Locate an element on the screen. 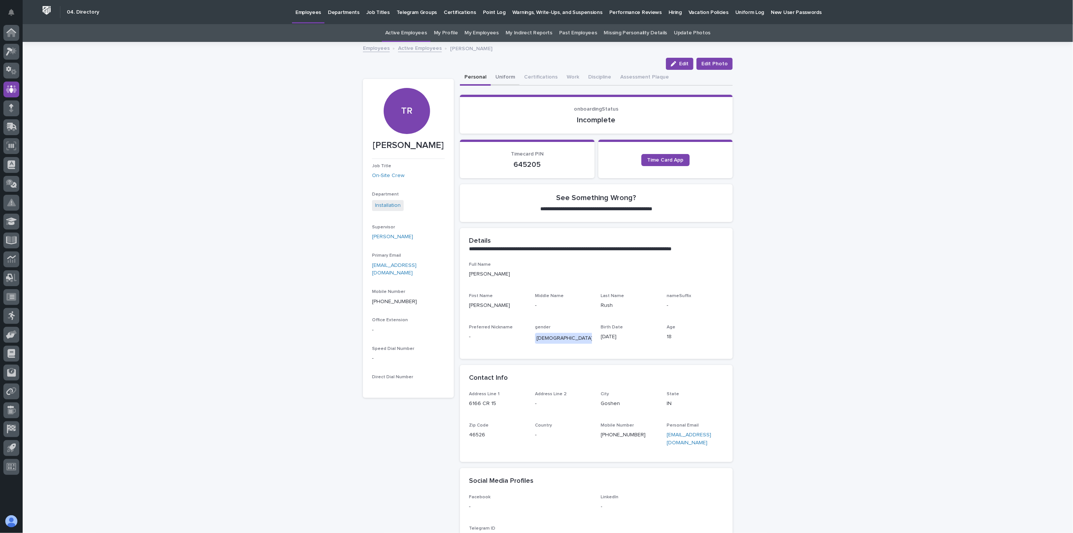 The image size is (1073, 533). button: Edit Photo is located at coordinates (715, 64).